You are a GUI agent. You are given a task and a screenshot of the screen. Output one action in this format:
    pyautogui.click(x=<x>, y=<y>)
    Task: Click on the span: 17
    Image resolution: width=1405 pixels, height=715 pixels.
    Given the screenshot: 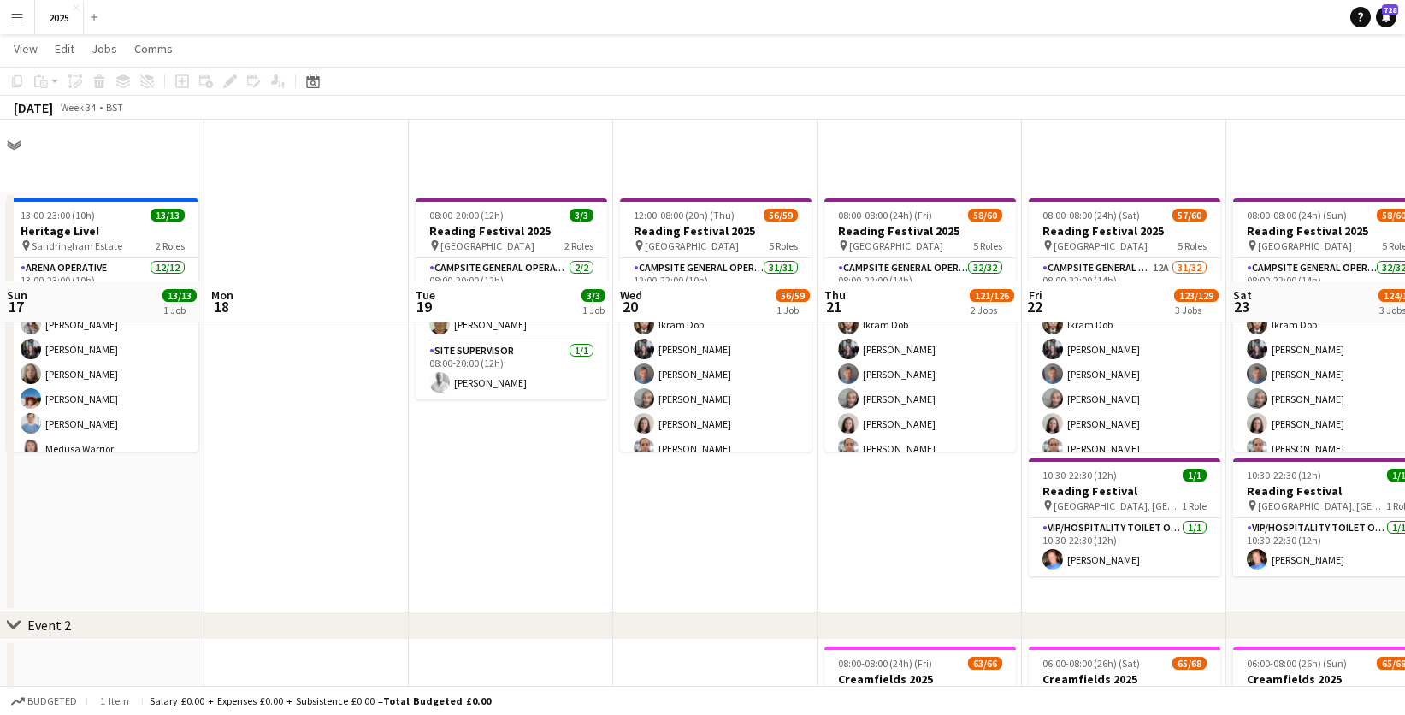 What is the action you would take?
    pyautogui.click(x=15, y=306)
    